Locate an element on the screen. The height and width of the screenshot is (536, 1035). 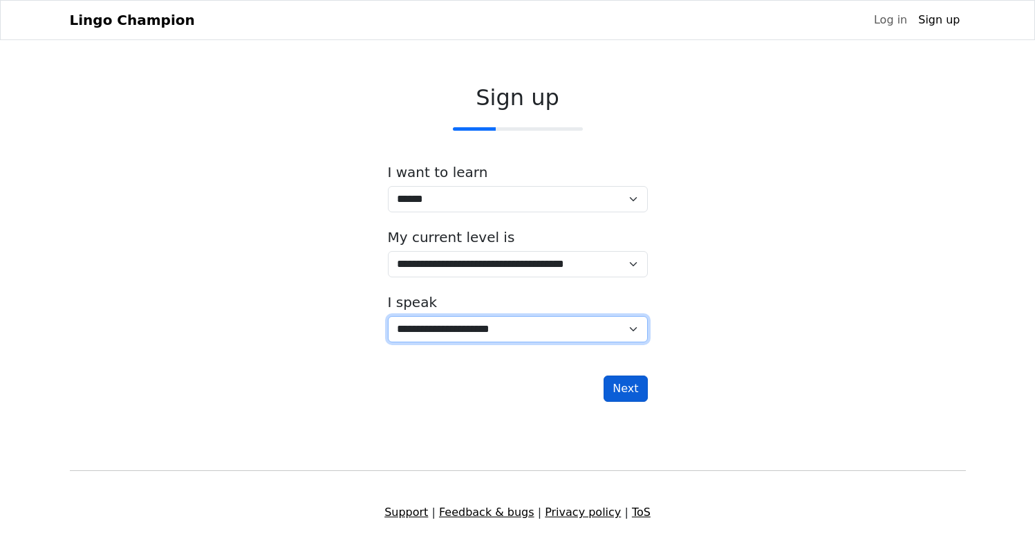
a: Sign up is located at coordinates (939, 20).